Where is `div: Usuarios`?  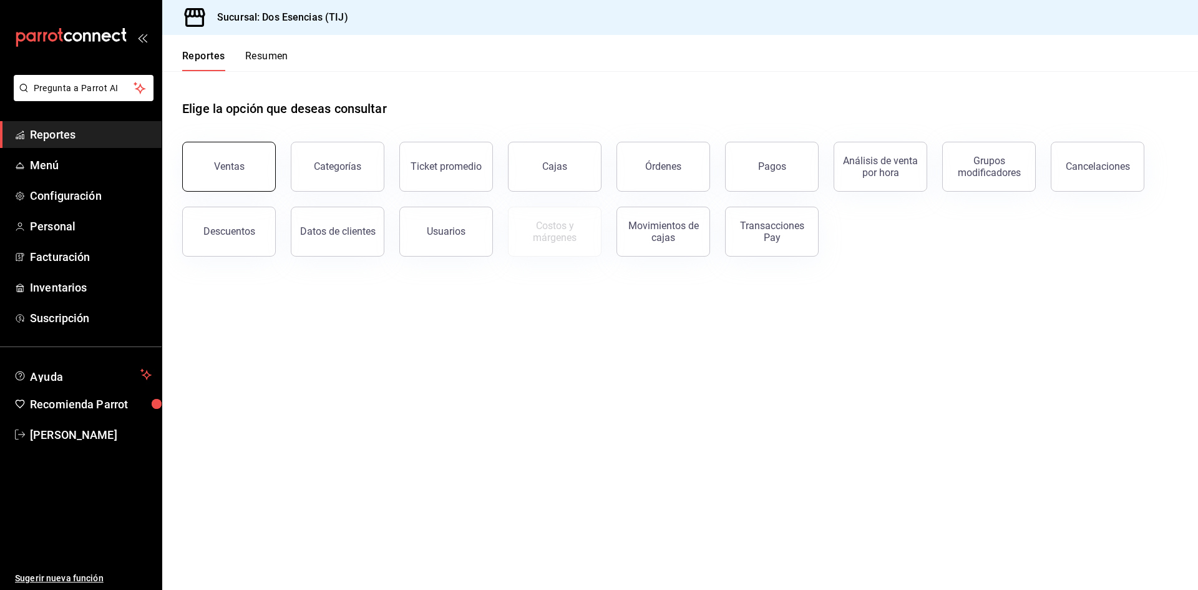
div: Usuarios is located at coordinates (446, 231).